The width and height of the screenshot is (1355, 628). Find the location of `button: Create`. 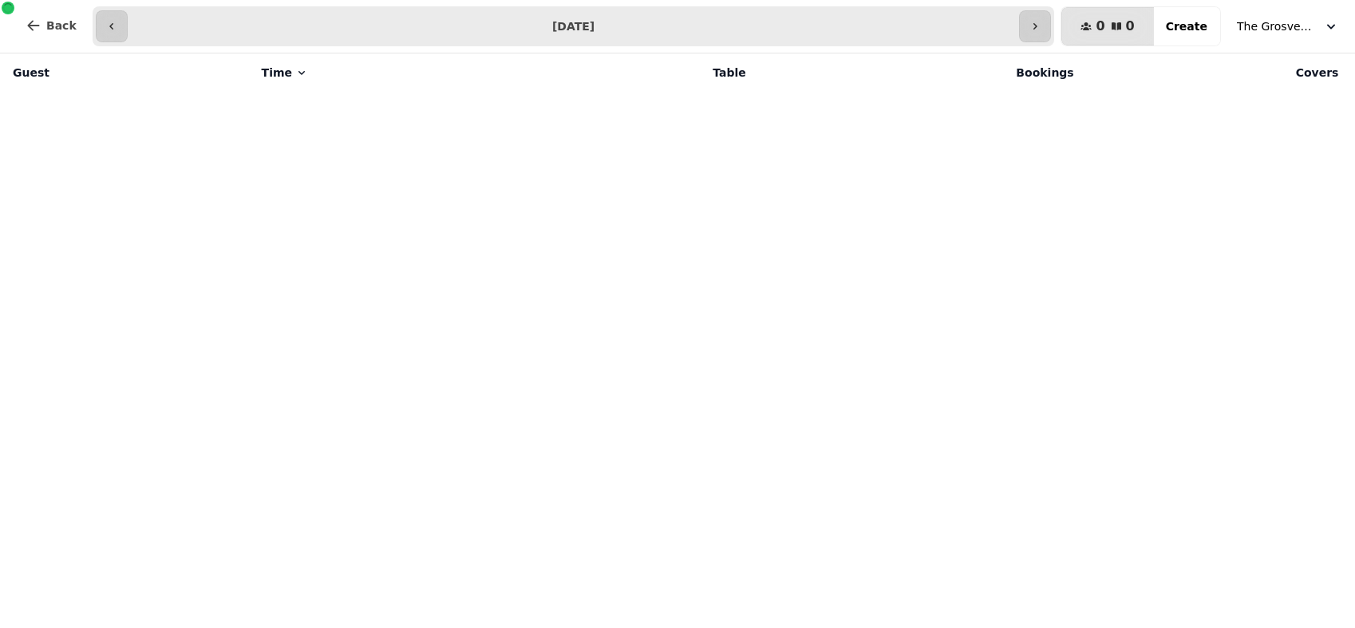

button: Create is located at coordinates (1187, 26).